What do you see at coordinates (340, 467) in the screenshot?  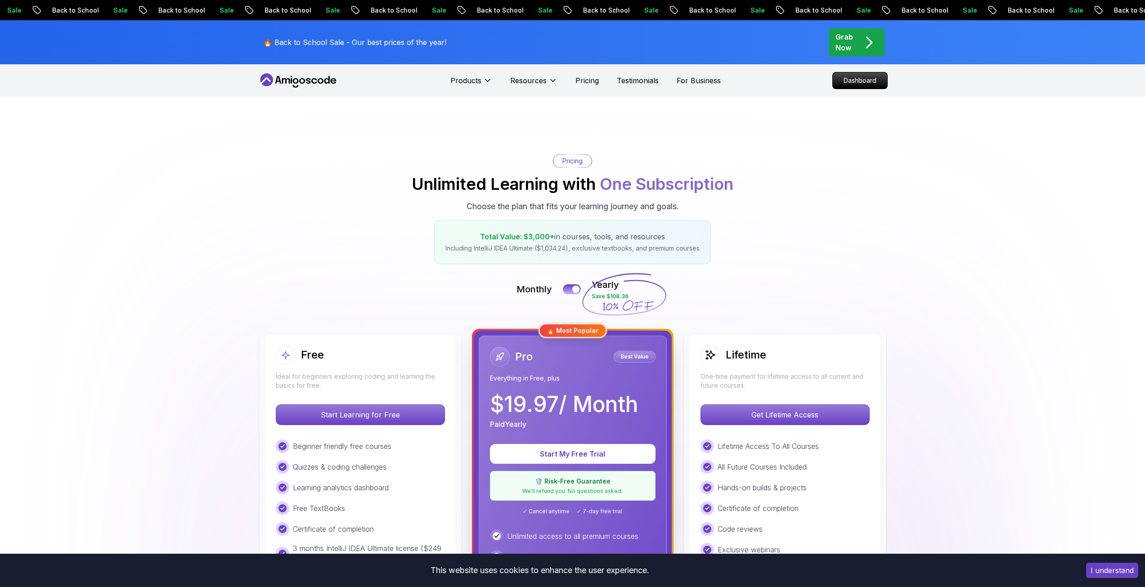 I see `p: Quizzes & coding challenges` at bounding box center [340, 467].